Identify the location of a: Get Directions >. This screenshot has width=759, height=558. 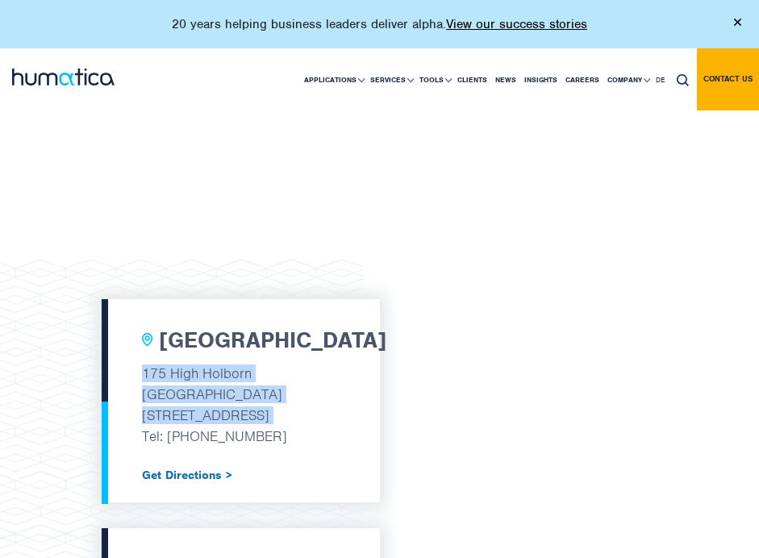
(240, 475).